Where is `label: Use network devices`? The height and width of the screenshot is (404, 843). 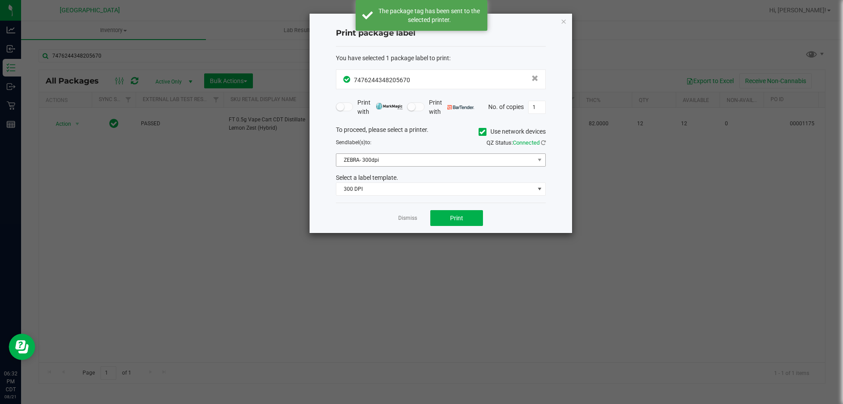
label: Use network devices is located at coordinates (512, 131).